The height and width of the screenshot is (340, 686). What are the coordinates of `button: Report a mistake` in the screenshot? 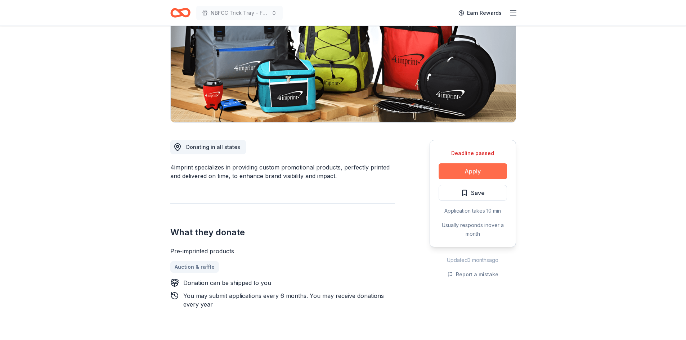 It's located at (473, 275).